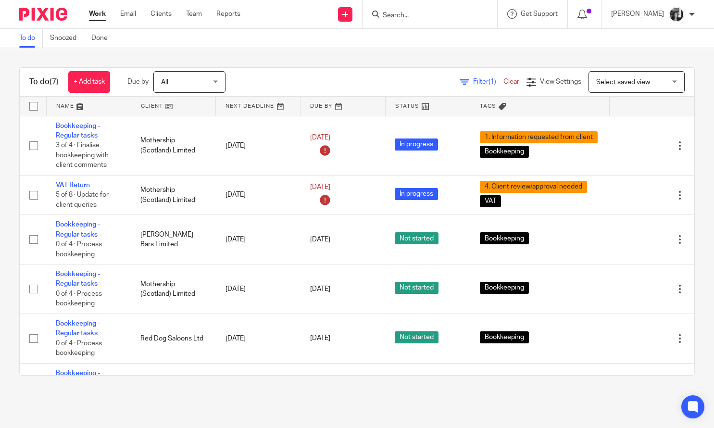 Image resolution: width=714 pixels, height=428 pixels. Describe the element at coordinates (623, 82) in the screenshot. I see `span: Select saved view` at that location.